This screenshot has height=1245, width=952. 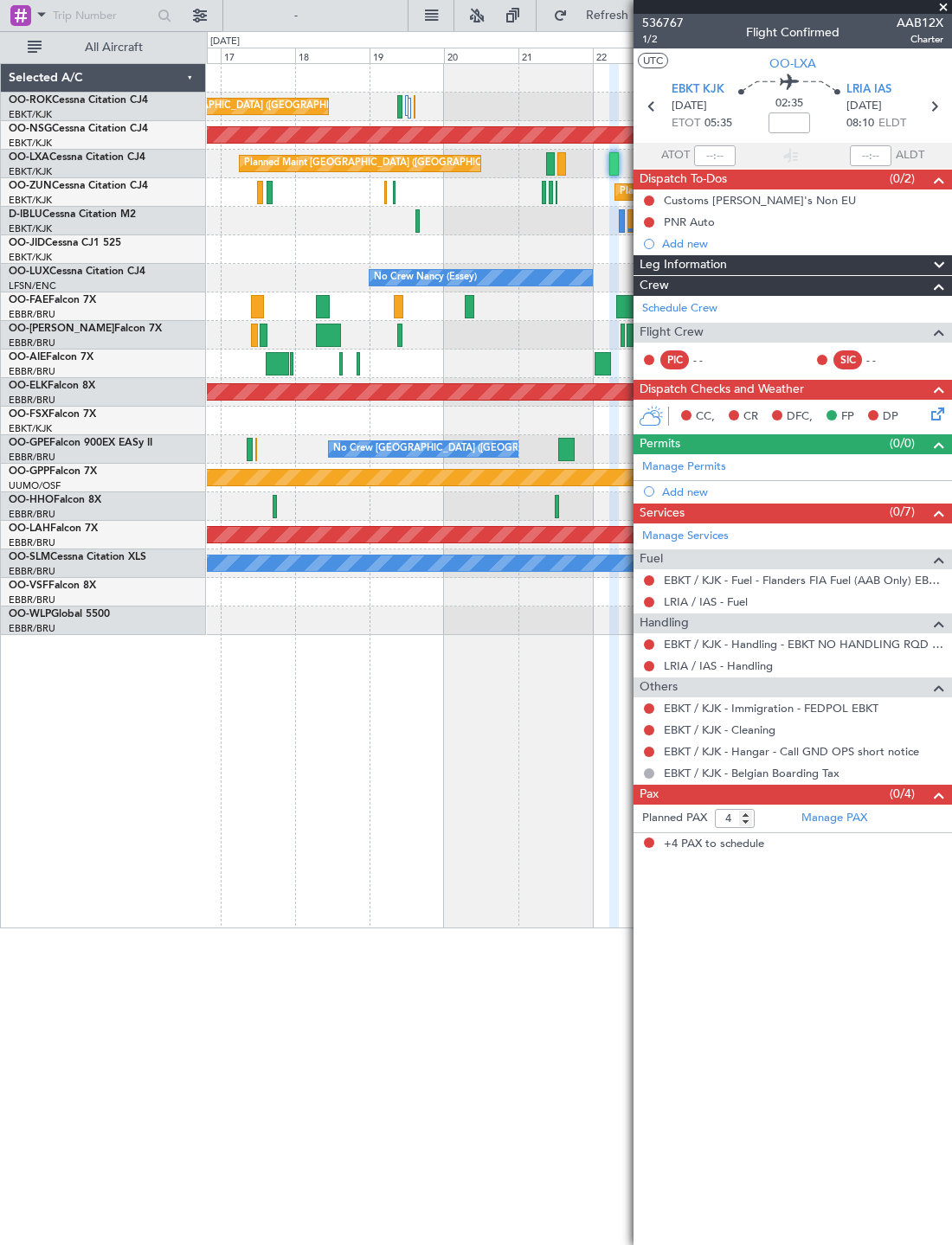 What do you see at coordinates (29, 442) in the screenshot?
I see `span: OO-GPE` at bounding box center [29, 442].